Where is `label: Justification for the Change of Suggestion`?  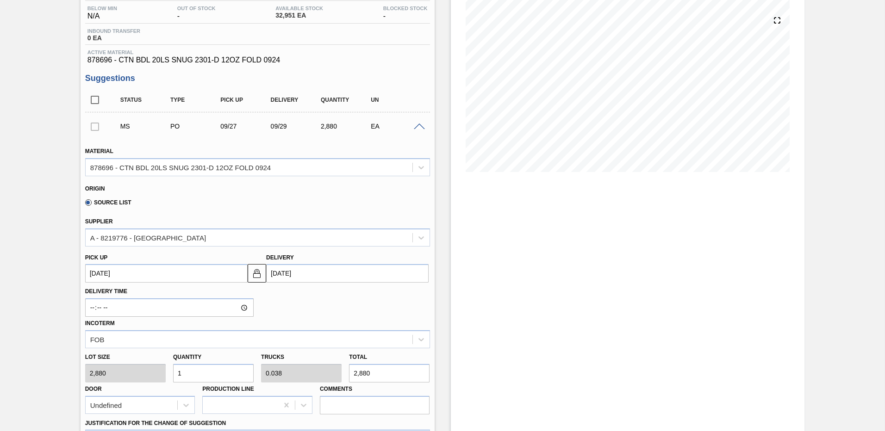 label: Justification for the Change of Suggestion is located at coordinates (156, 424).